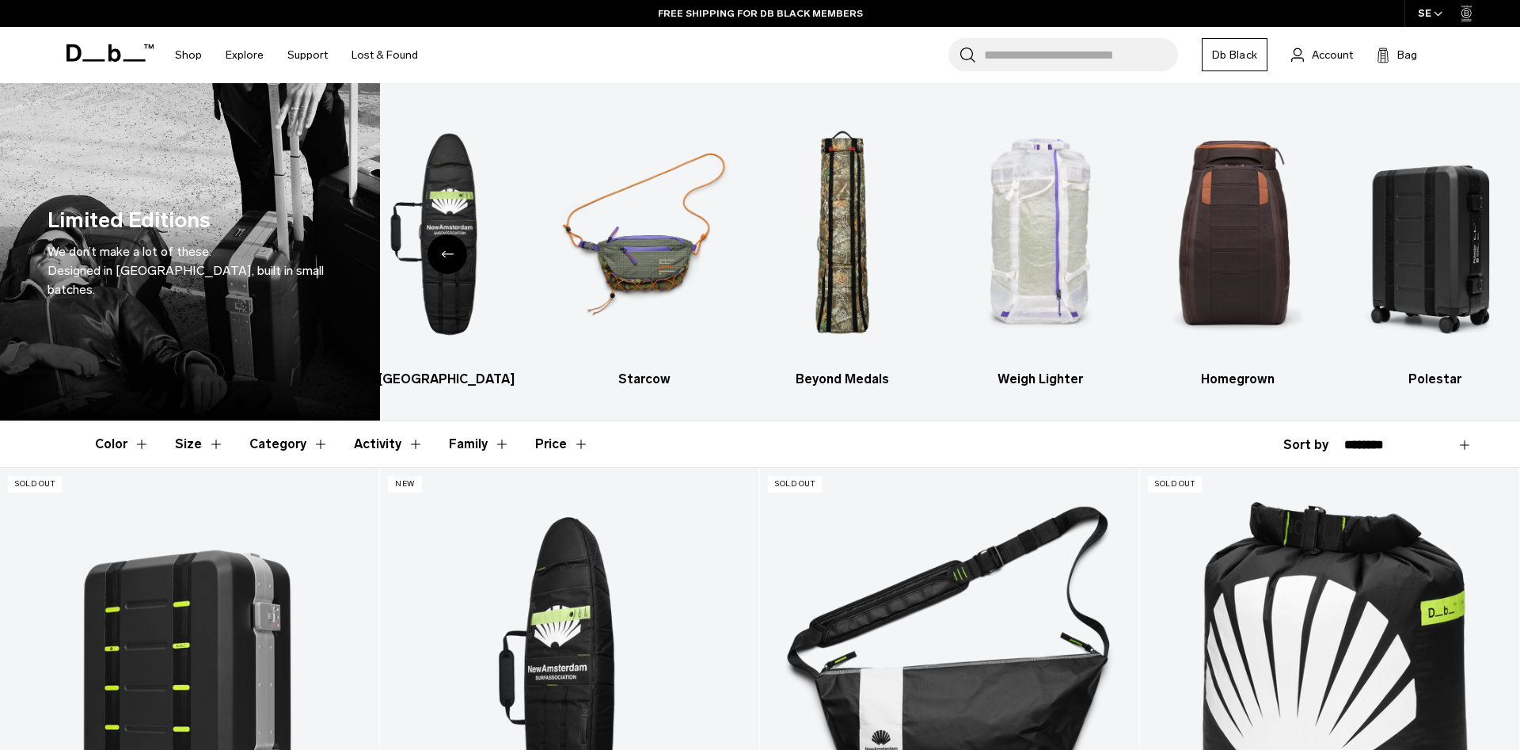  Describe the element at coordinates (1039, 248) in the screenshot. I see `li: 5 / 7` at that location.